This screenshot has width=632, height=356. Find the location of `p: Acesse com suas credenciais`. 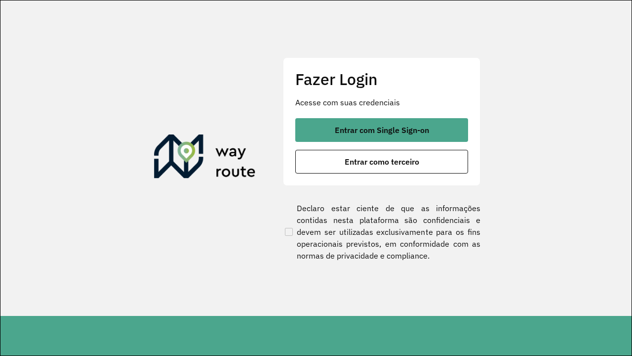

p: Acesse com suas credenciais is located at coordinates (382, 102).